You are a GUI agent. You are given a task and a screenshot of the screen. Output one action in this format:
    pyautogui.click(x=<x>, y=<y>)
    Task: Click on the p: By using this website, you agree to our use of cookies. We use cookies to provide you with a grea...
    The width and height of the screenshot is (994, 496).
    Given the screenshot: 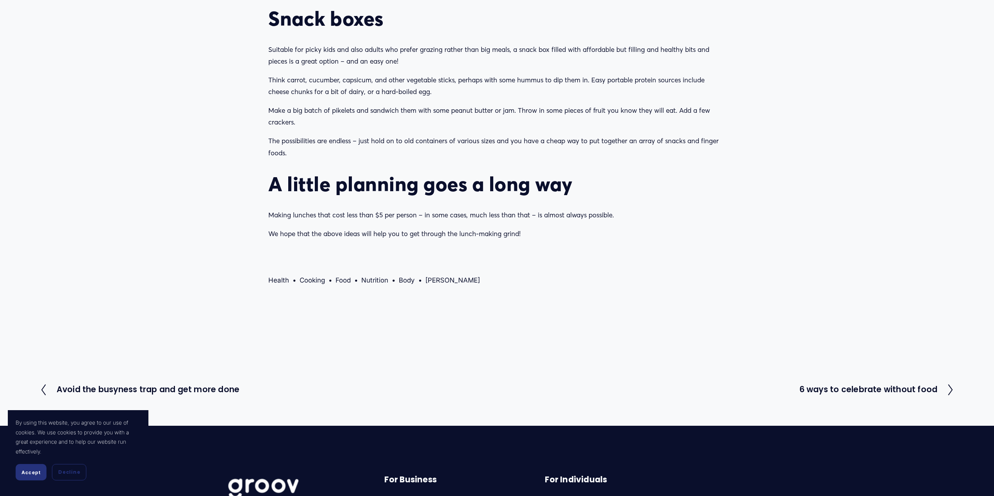 What is the action you would take?
    pyautogui.click(x=78, y=437)
    